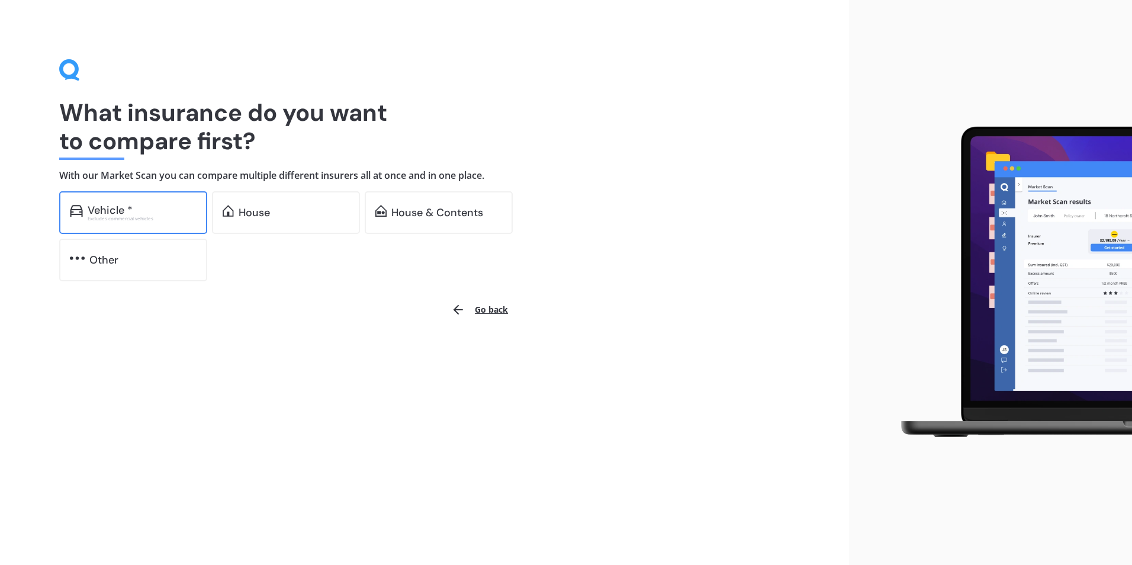 The image size is (1132, 565). What do you see at coordinates (76, 211) in the screenshot?
I see `img: car.f15378c7a67c060ca3f3.svg` at bounding box center [76, 211].